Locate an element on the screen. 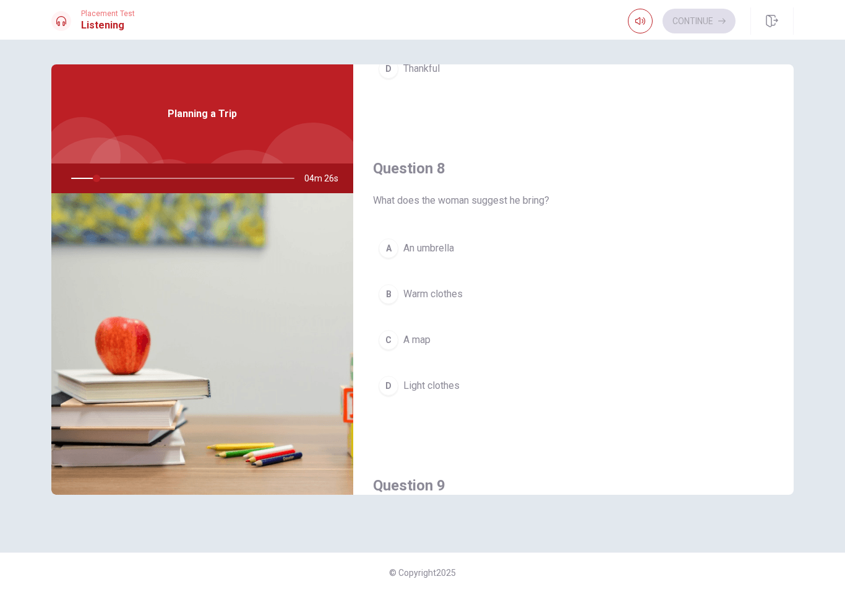 Image resolution: width=845 pixels, height=592 pixels. button: DThankful is located at coordinates (574, 69).